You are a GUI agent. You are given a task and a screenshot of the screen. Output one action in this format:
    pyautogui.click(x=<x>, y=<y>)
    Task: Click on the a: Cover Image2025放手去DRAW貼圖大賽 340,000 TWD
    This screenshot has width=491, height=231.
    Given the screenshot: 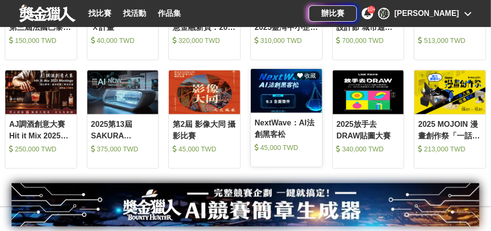 What is the action you would take?
    pyautogui.click(x=368, y=119)
    